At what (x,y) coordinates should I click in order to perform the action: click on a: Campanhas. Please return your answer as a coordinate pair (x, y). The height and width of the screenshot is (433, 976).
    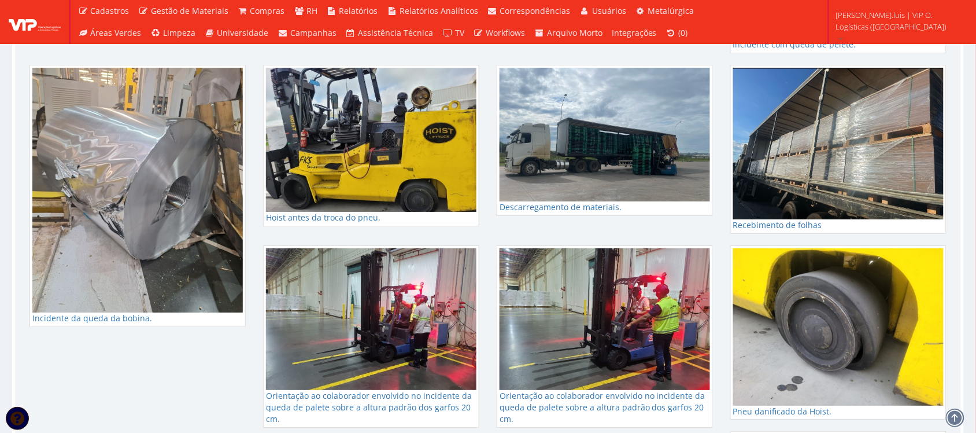
    Looking at the image, I should click on (308, 33).